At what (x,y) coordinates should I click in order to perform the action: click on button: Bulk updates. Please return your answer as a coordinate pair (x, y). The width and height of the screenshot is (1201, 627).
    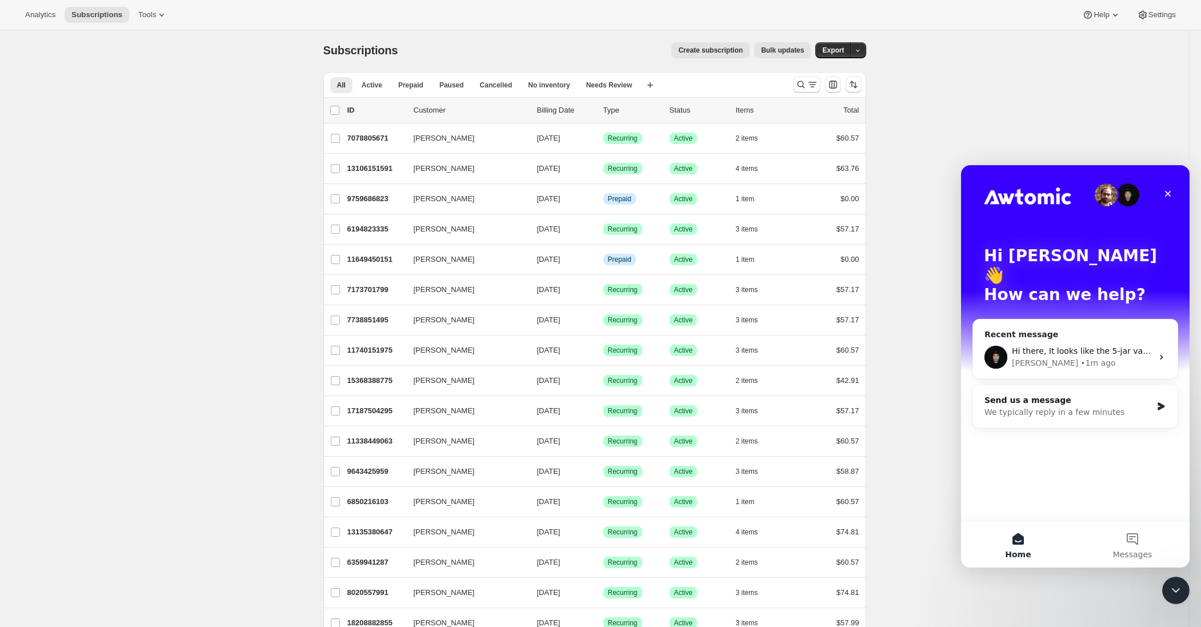
    Looking at the image, I should click on (782, 50).